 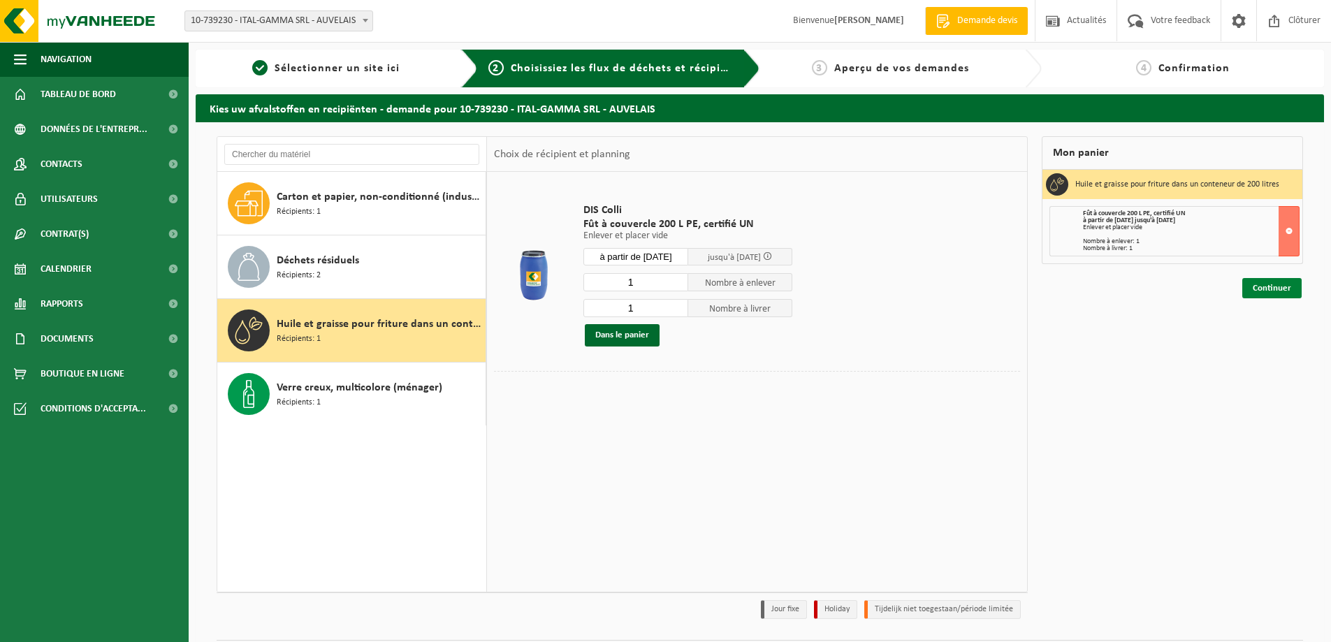 What do you see at coordinates (688, 236) in the screenshot?
I see `p: Enlever et placer vide` at bounding box center [688, 236].